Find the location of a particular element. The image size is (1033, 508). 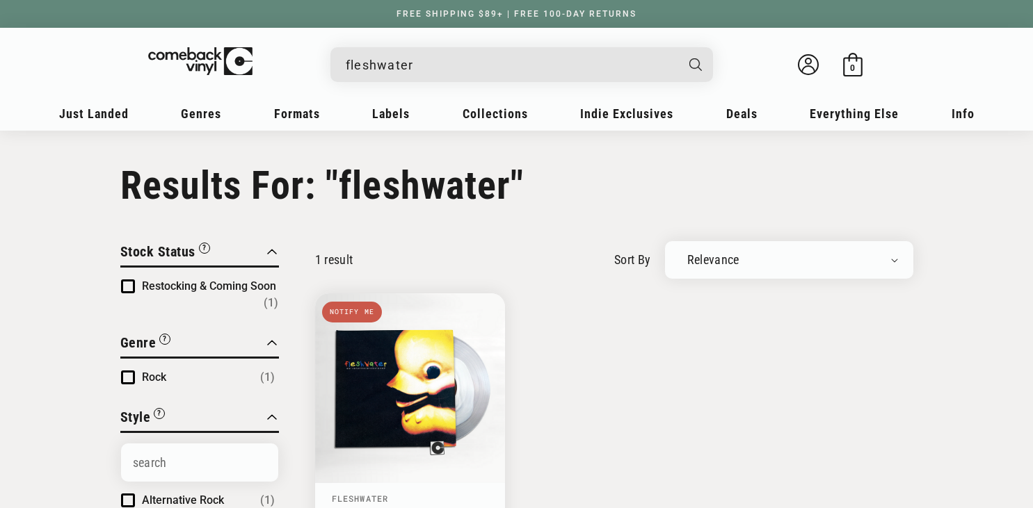

input: Search Options is located at coordinates (200, 462).